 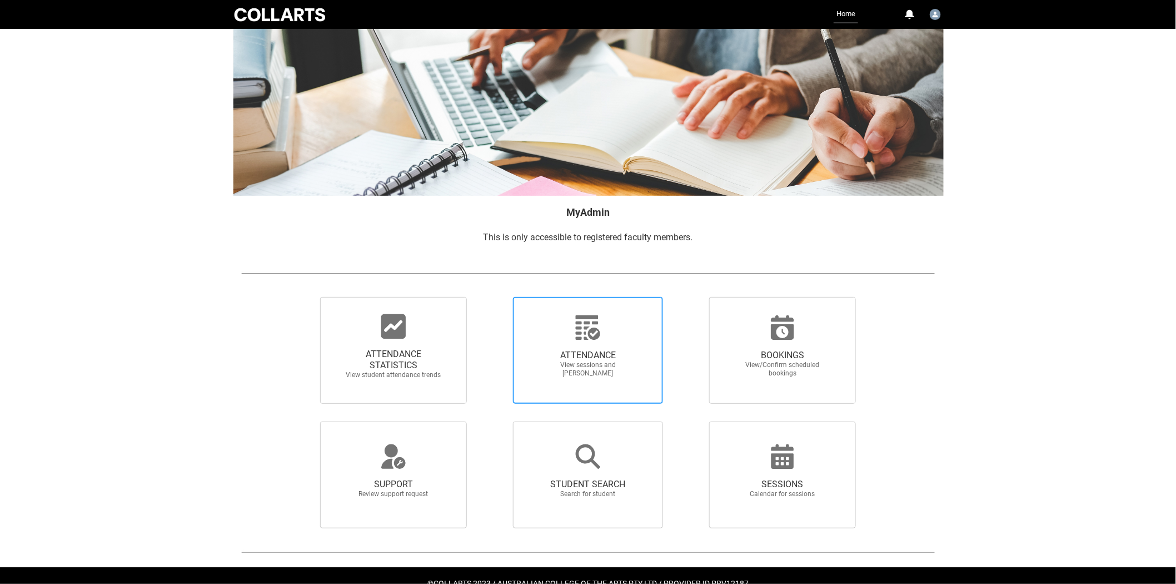 I want to click on span: Review support request, so click(x=394, y=494).